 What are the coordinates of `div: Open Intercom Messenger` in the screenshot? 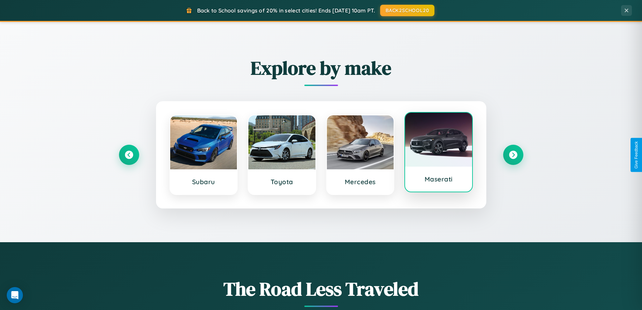 It's located at (15, 295).